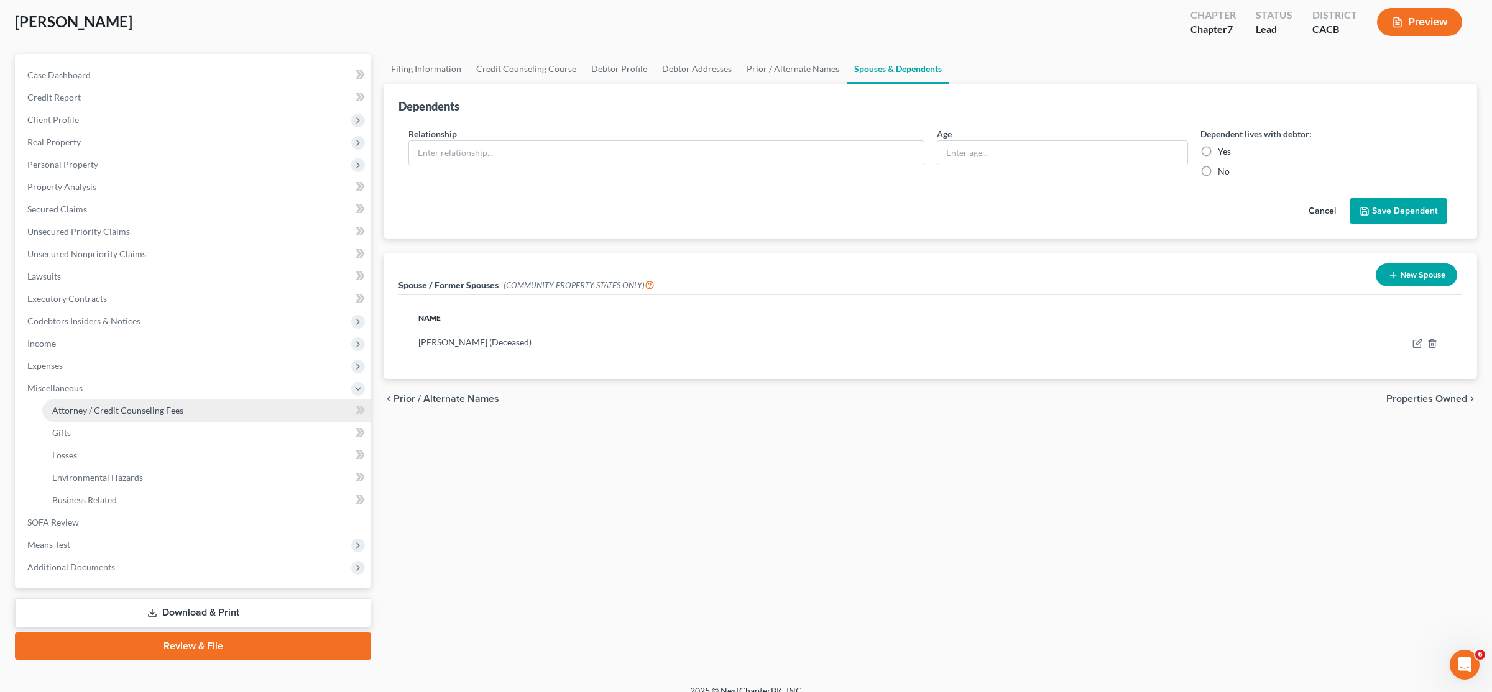 The image size is (1492, 692). What do you see at coordinates (67, 298) in the screenshot?
I see `span: Executory Contracts` at bounding box center [67, 298].